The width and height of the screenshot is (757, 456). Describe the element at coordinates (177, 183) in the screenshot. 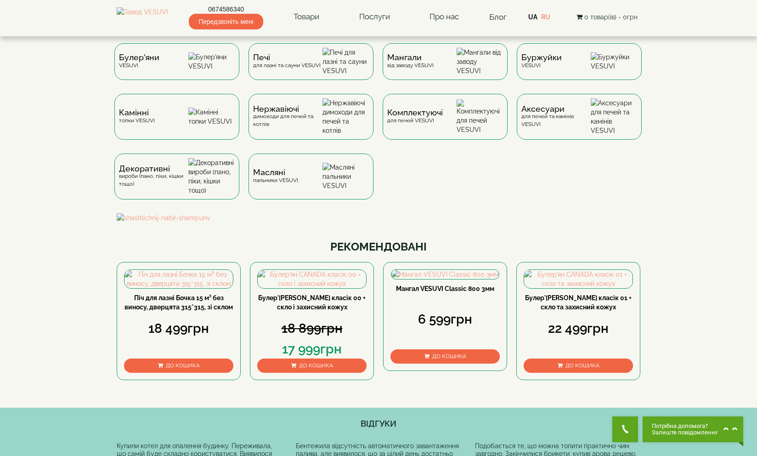

I see `a: Декоративнівироби (пано, піки, кішки тощо) Декоративні вироби (пано, піки, кішки тощо)` at that location.